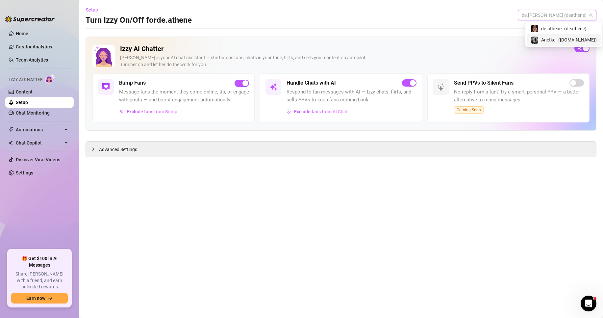 The image size is (603, 318). I want to click on img: de.athene, so click(535, 29).